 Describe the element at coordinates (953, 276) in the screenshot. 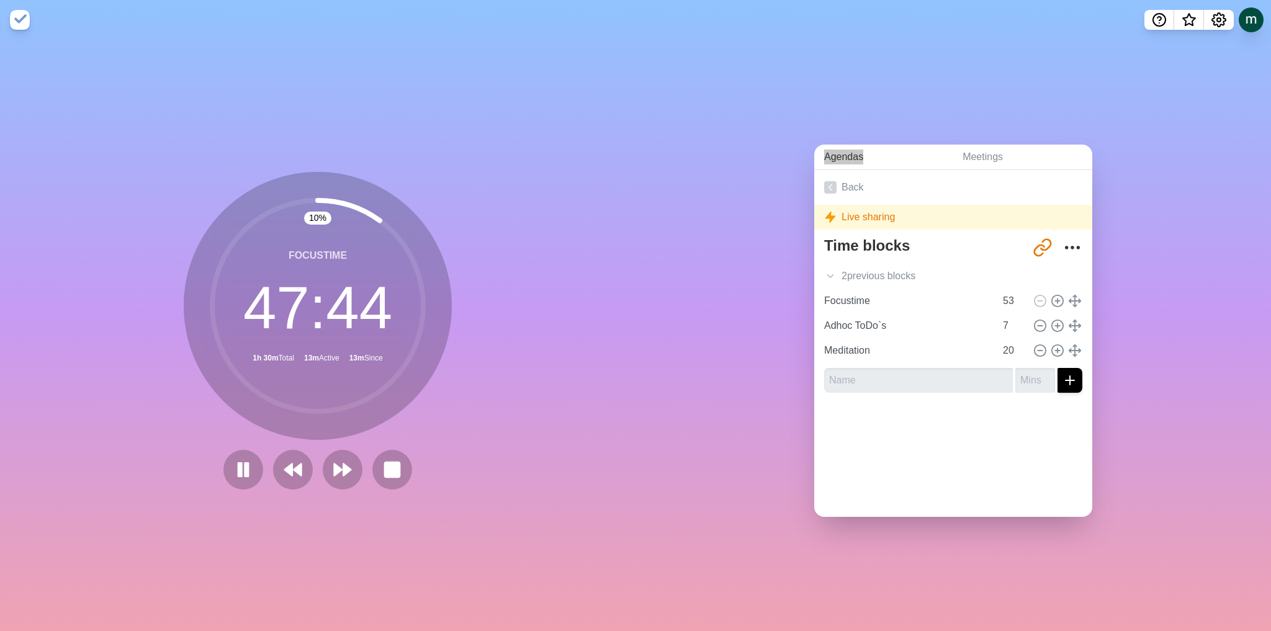

I see `div: 2 previous block` at that location.